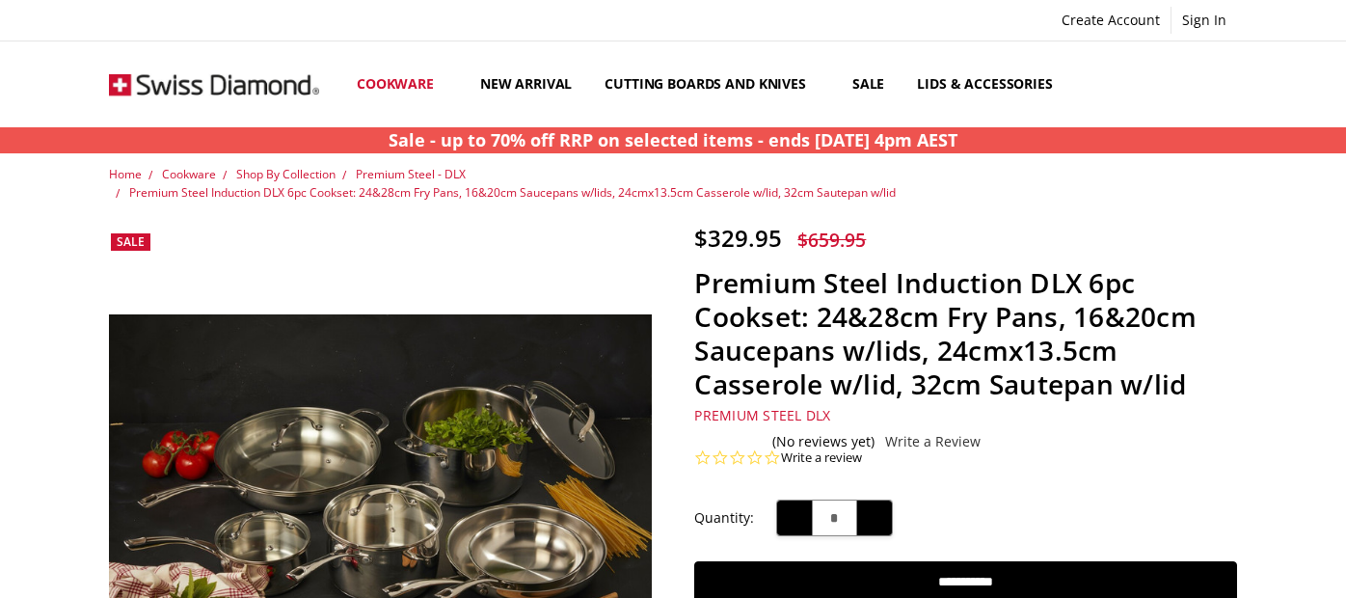 The width and height of the screenshot is (1346, 598). I want to click on a: Premium Steel - DLX, so click(411, 174).